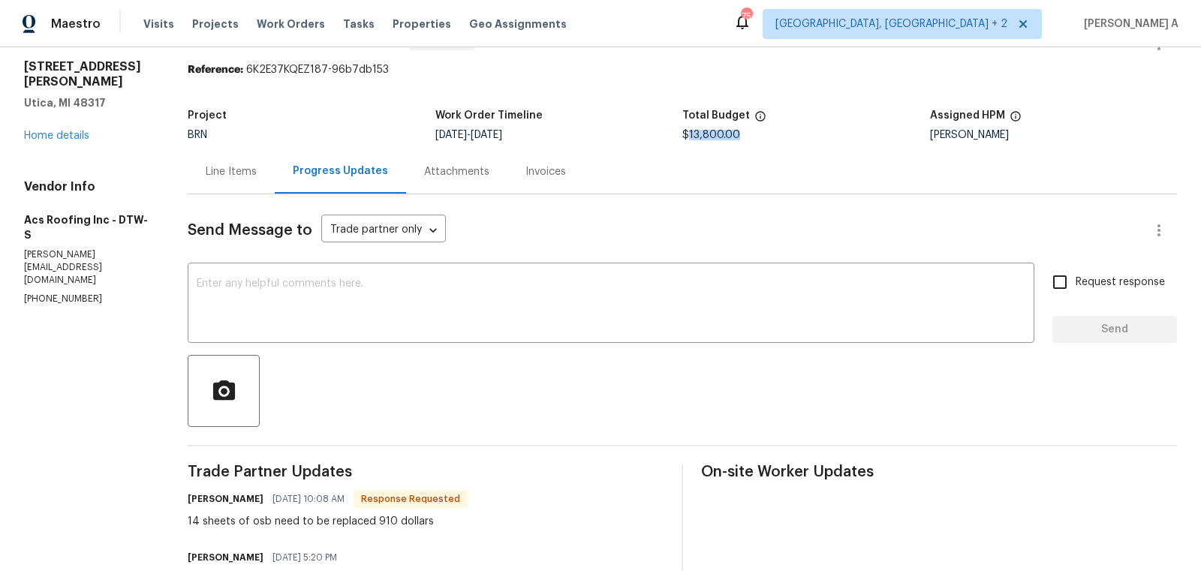  What do you see at coordinates (88, 227) in the screenshot?
I see `h5: Acs Roofing Inc - DTW-S` at bounding box center [88, 227].